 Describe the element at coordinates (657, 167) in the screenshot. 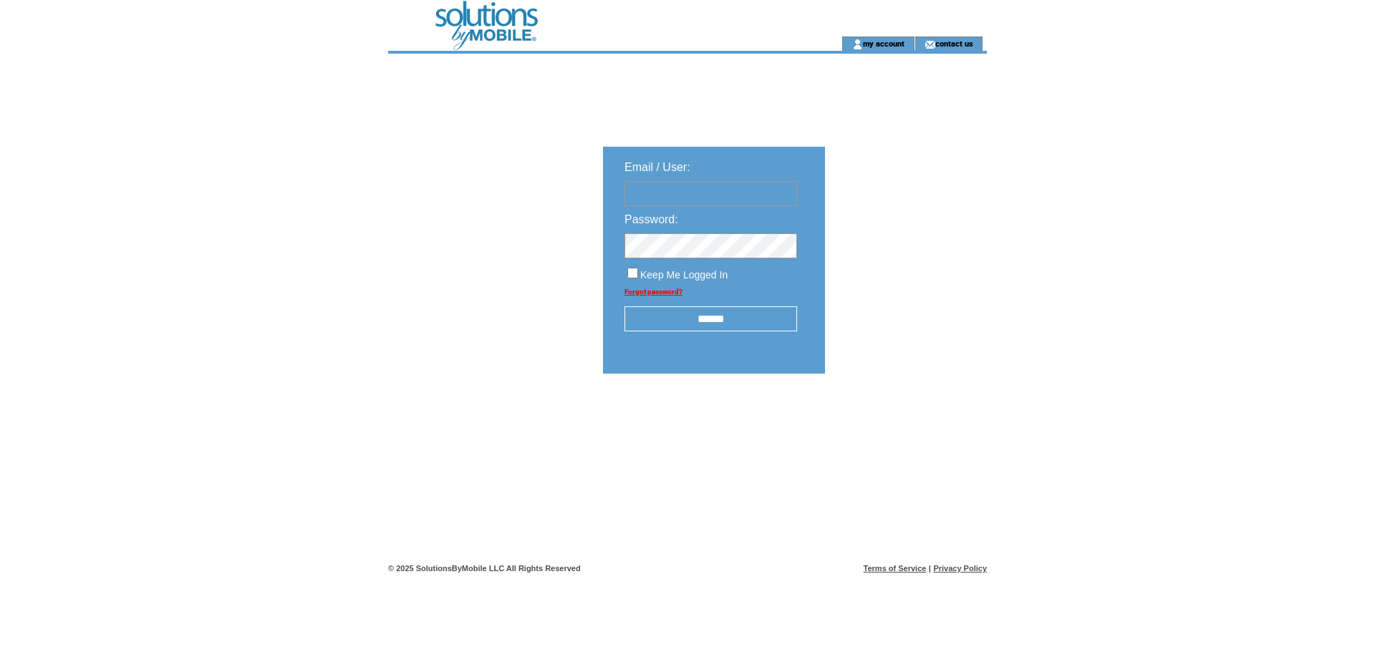

I see `span: Email / User:` at that location.